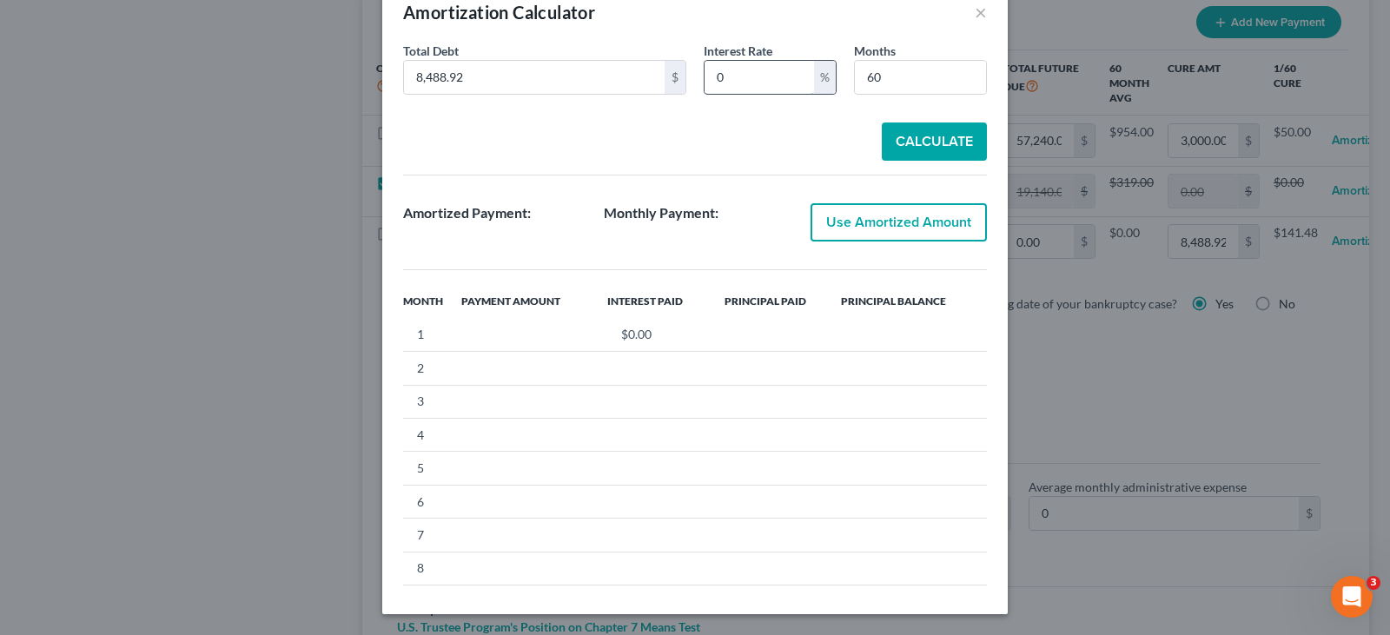 This screenshot has width=1390, height=635. I want to click on button: Use Amortized Amount, so click(898, 222).